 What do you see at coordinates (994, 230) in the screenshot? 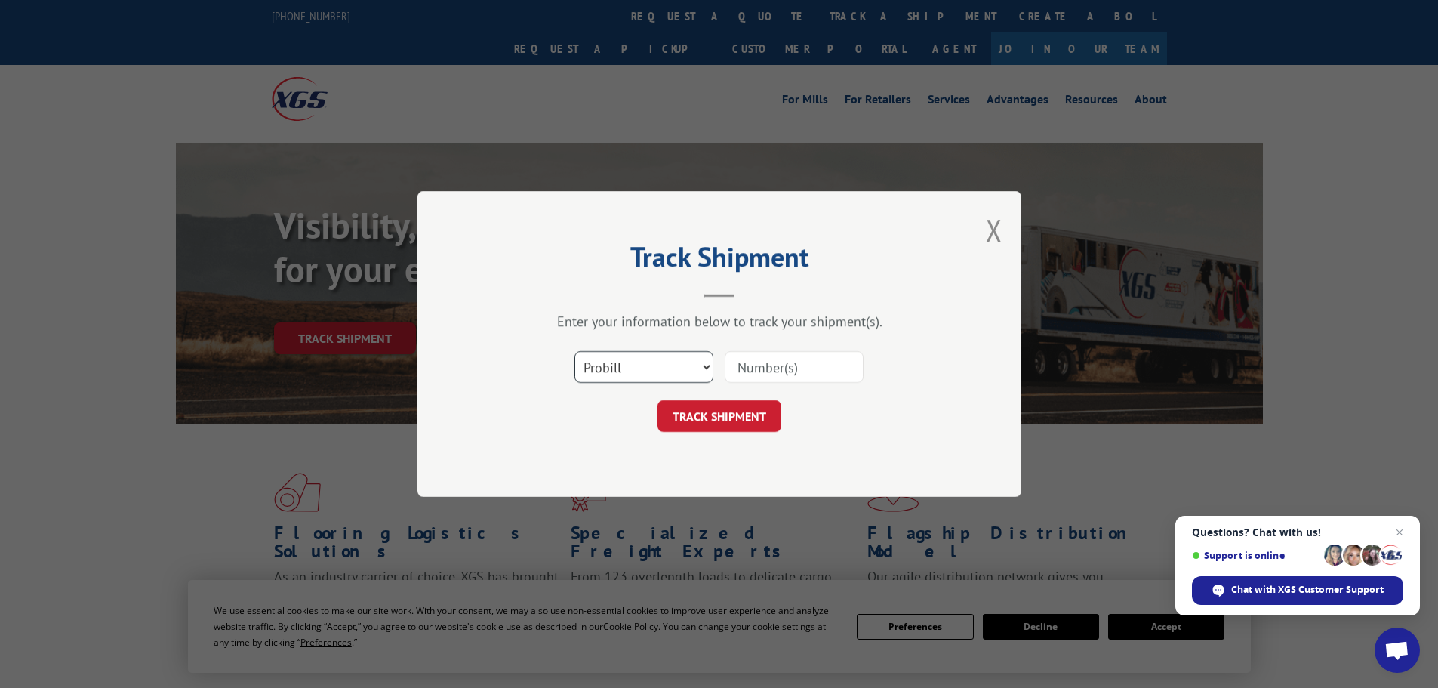
I see `button: Close modal` at bounding box center [994, 230].